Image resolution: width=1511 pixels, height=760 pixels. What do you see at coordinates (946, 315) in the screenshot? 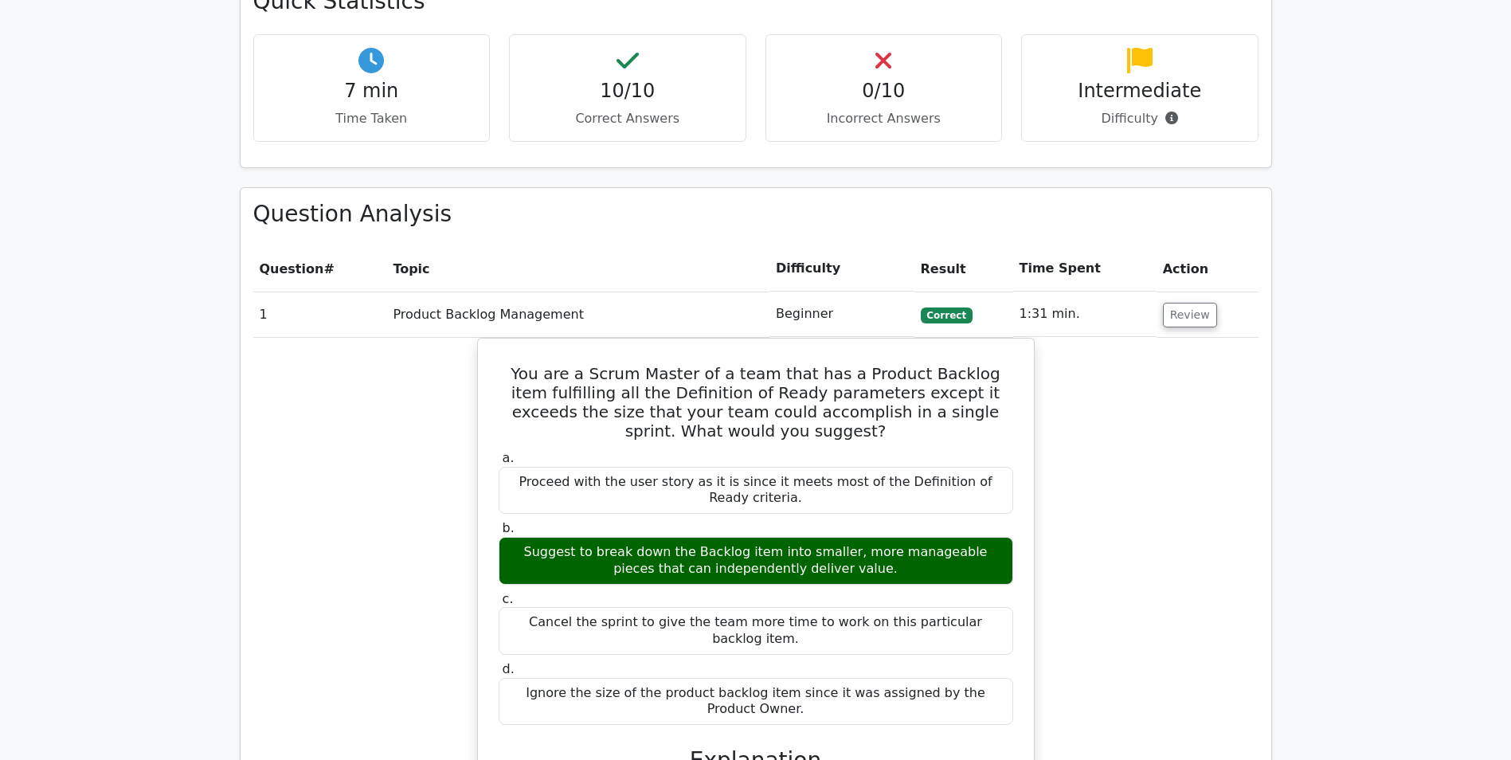
I see `span: Correct` at bounding box center [946, 315].